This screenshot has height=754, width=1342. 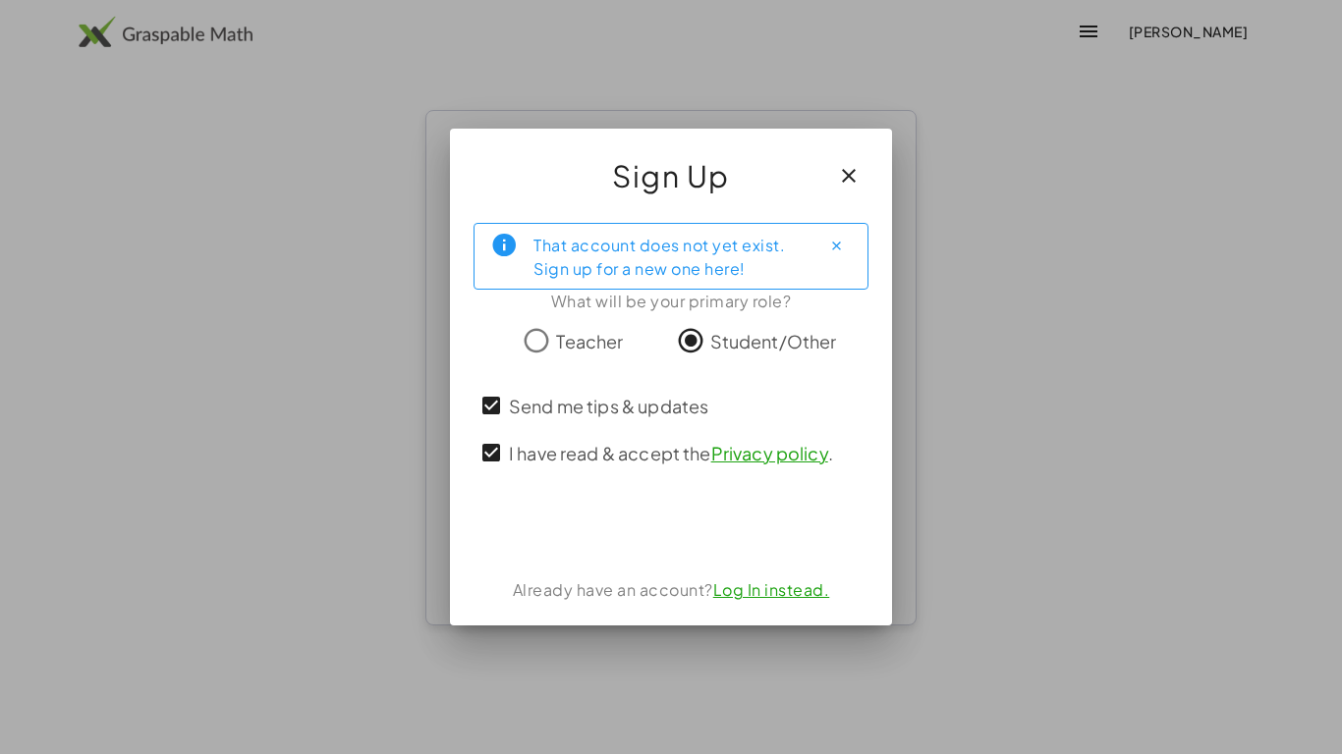 What do you see at coordinates (671, 453) in the screenshot?
I see `span: I have read & accept the .` at bounding box center [671, 453].